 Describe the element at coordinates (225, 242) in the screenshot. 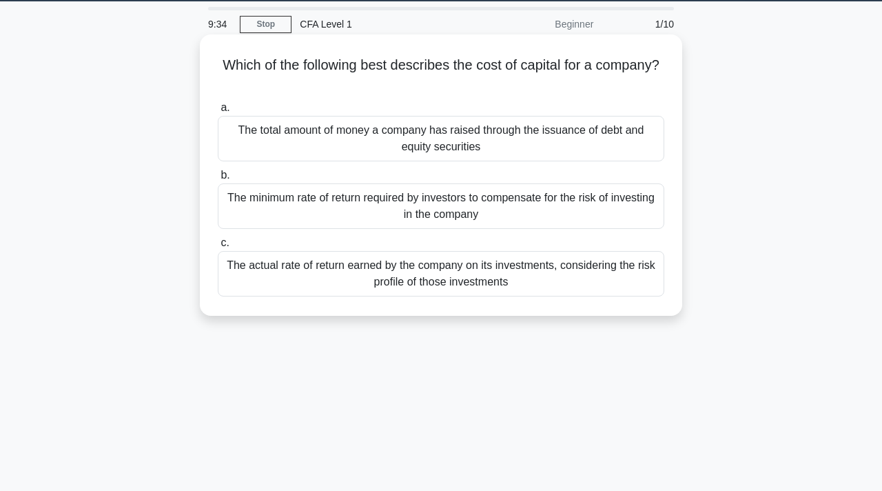

I see `span: c.` at that location.